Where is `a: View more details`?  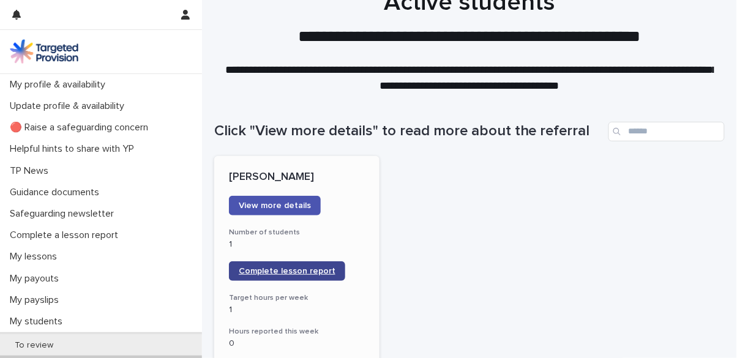 a: View more details is located at coordinates (275, 206).